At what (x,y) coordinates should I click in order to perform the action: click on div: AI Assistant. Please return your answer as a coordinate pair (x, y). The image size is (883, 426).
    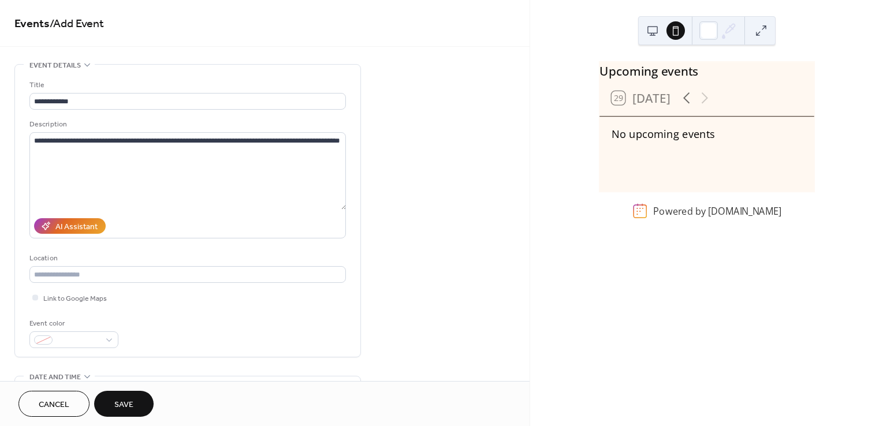
    Looking at the image, I should click on (76, 227).